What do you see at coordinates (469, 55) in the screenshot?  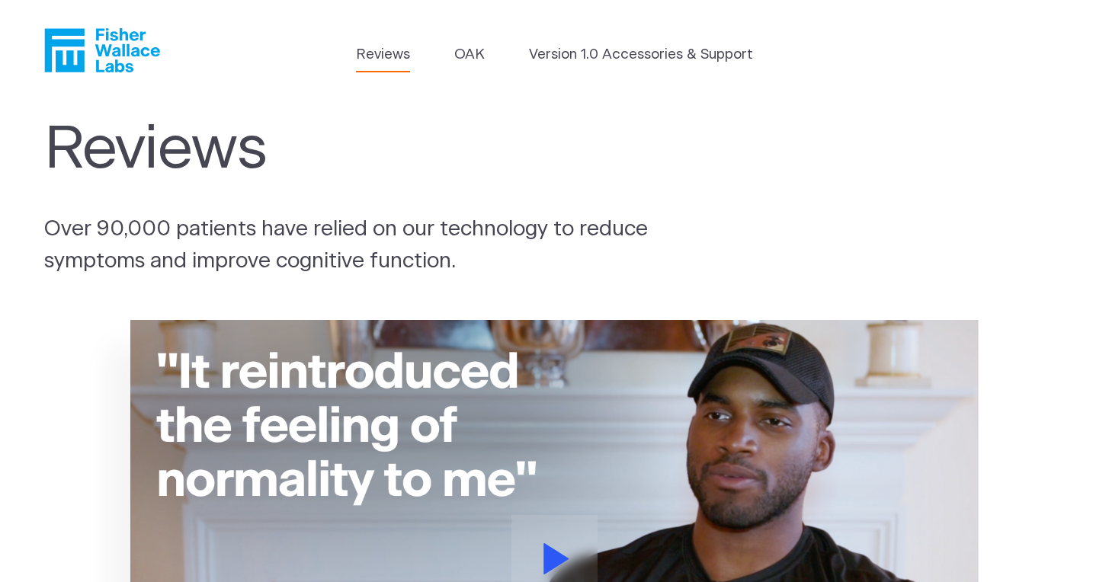 I see `a: OAK` at bounding box center [469, 55].